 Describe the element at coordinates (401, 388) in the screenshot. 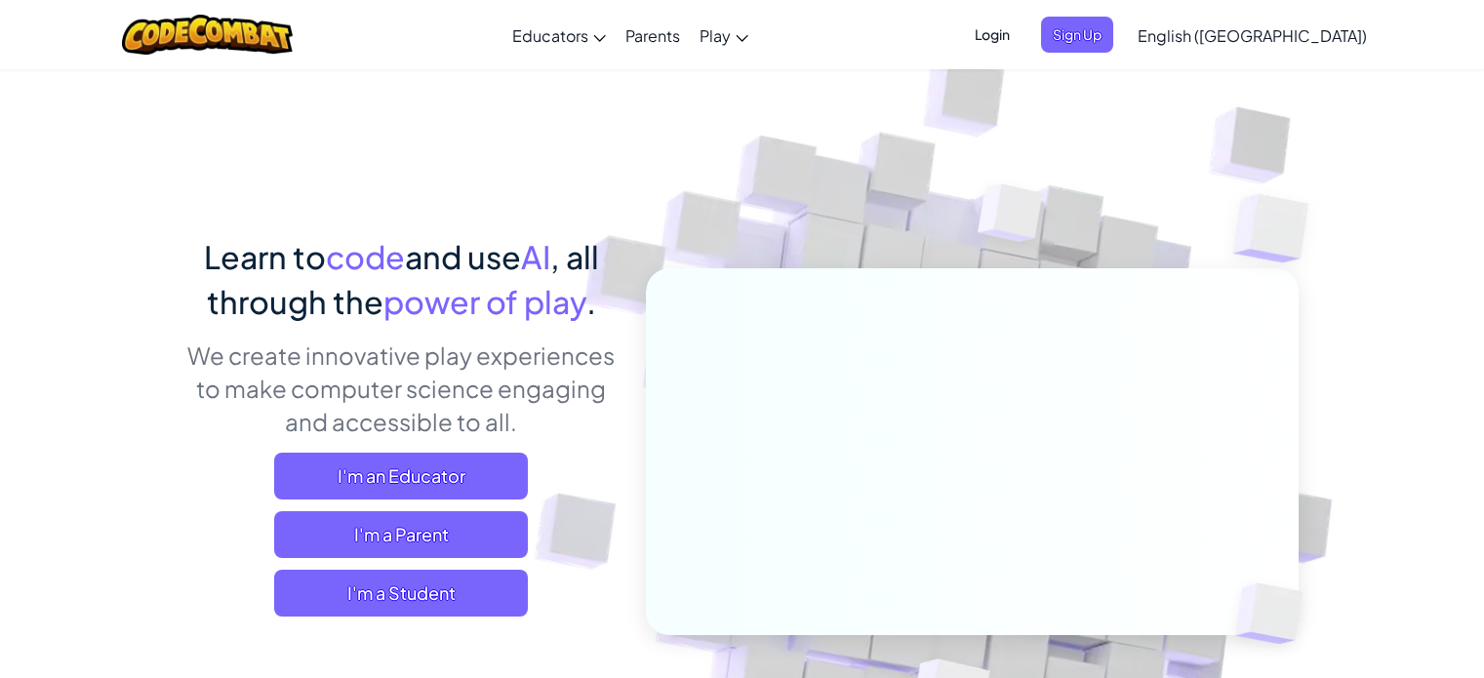

I see `p: We create innovative play experiences to make computer science engaging and accessible to all.` at that location.